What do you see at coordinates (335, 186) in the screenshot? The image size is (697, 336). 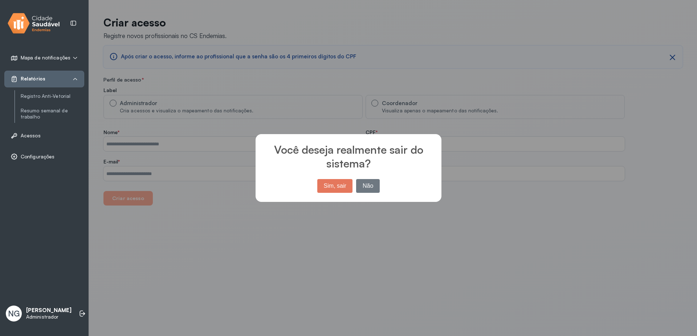 I see `button: Sim, sair` at bounding box center [335, 186].